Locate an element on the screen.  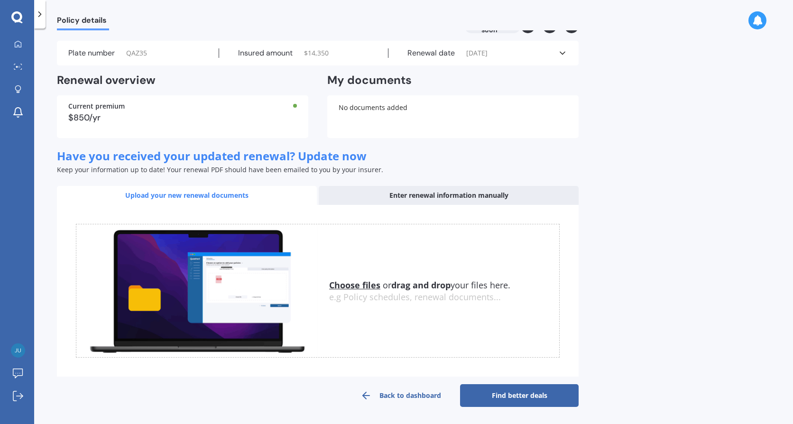
div: $850/yr is located at coordinates (183, 118).